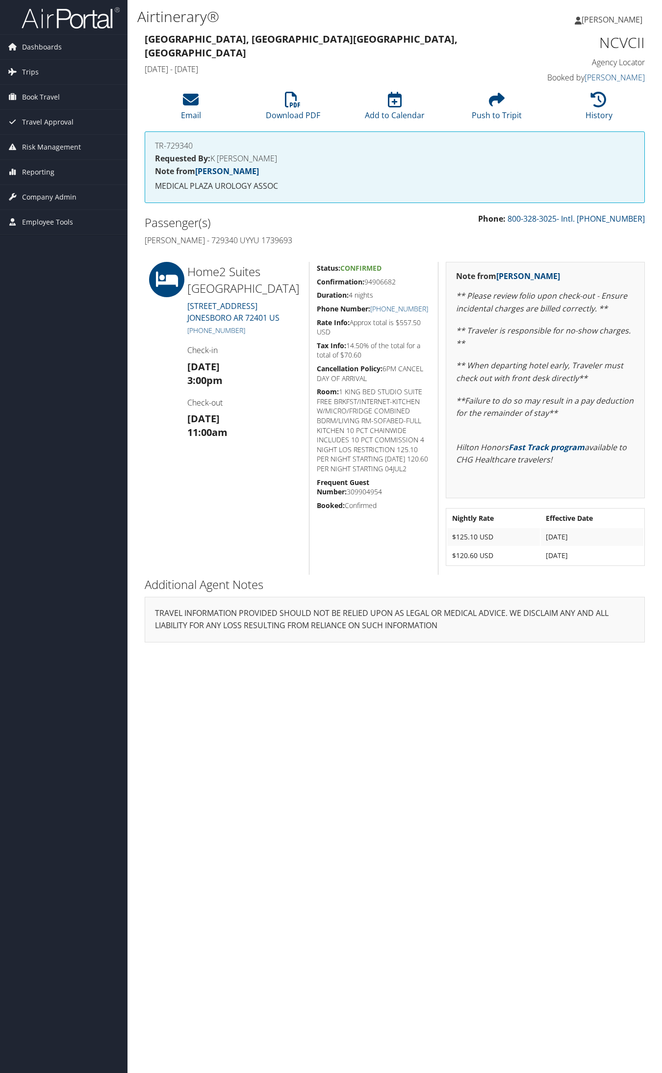 This screenshot has width=662, height=1073. Describe the element at coordinates (599, 109) in the screenshot. I see `a: History` at that location.